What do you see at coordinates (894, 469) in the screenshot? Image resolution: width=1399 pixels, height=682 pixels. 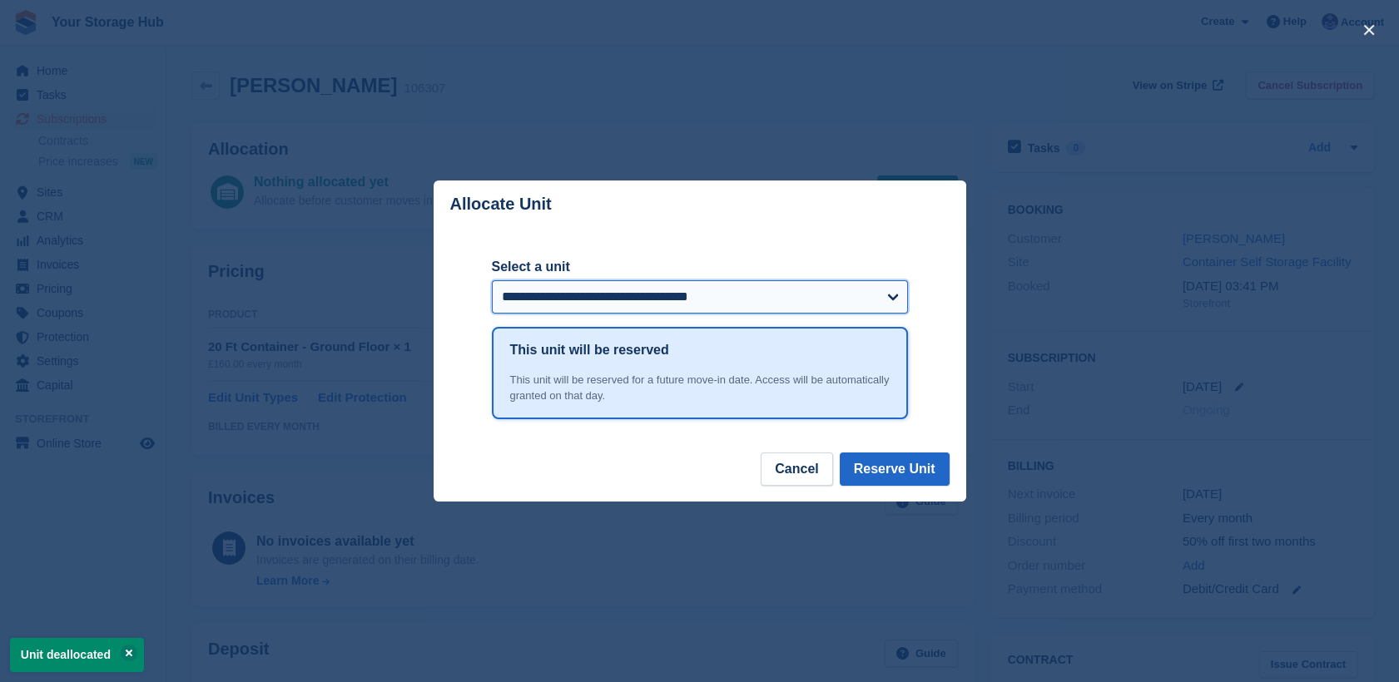 I see `button: Reserve Unit` at bounding box center [894, 469].